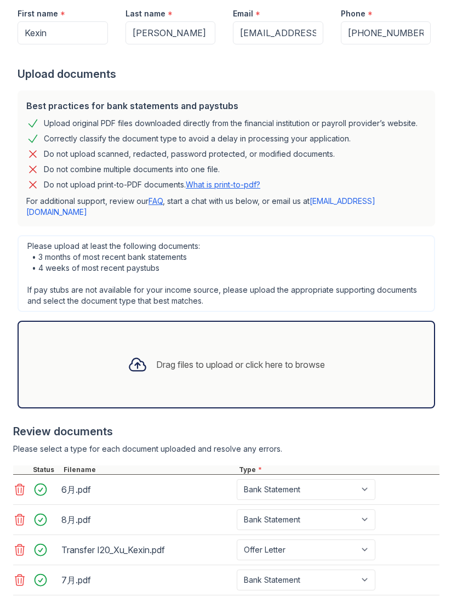  I want to click on div: Upload original PDF files downloaded directly from the financial institution or payroll provider’..., so click(231, 123).